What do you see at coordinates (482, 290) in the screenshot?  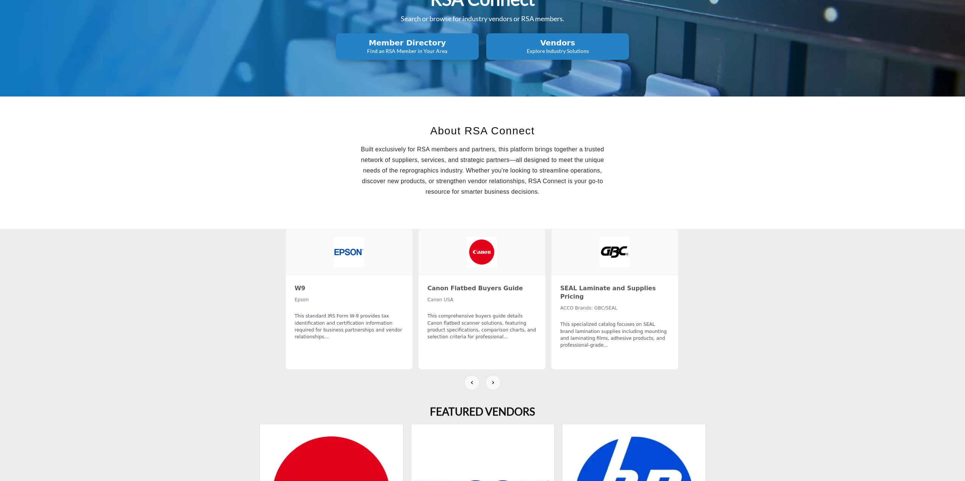 I see `a: Canon Flatbed Buyers Guide` at bounding box center [482, 290].